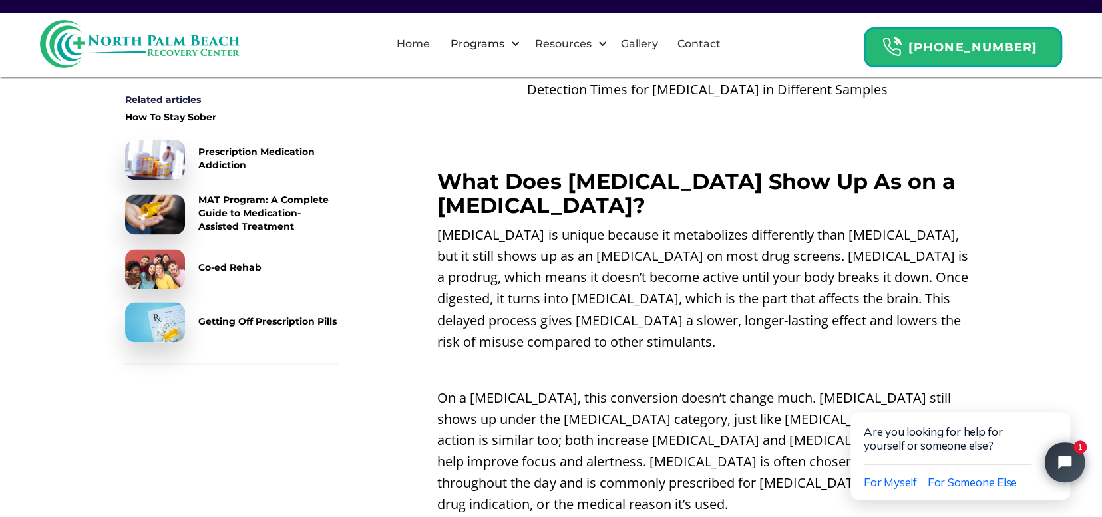 The width and height of the screenshot is (1102, 517). What do you see at coordinates (231, 269) in the screenshot?
I see `a: Co-ed Rehab` at bounding box center [231, 269].